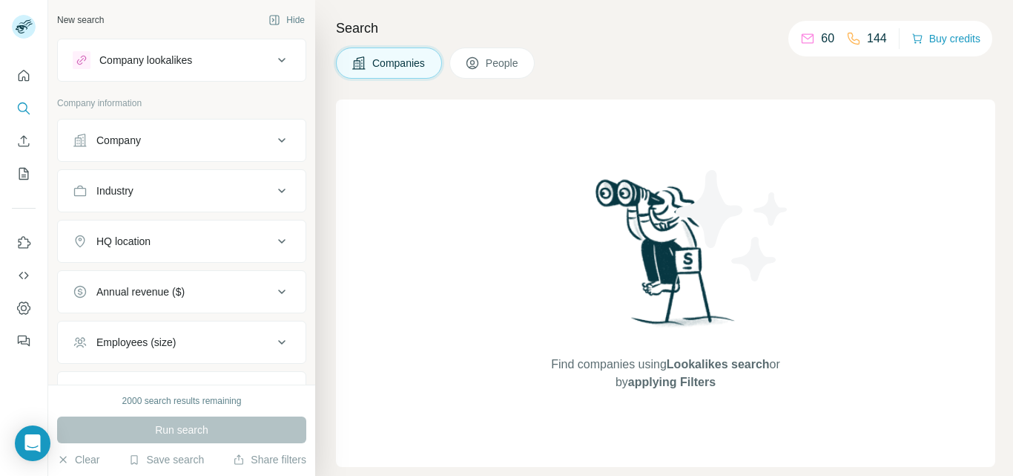 Image resolution: width=1013 pixels, height=476 pixels. Describe the element at coordinates (33, 443) in the screenshot. I see `div: Open Intercom Messenger` at that location.